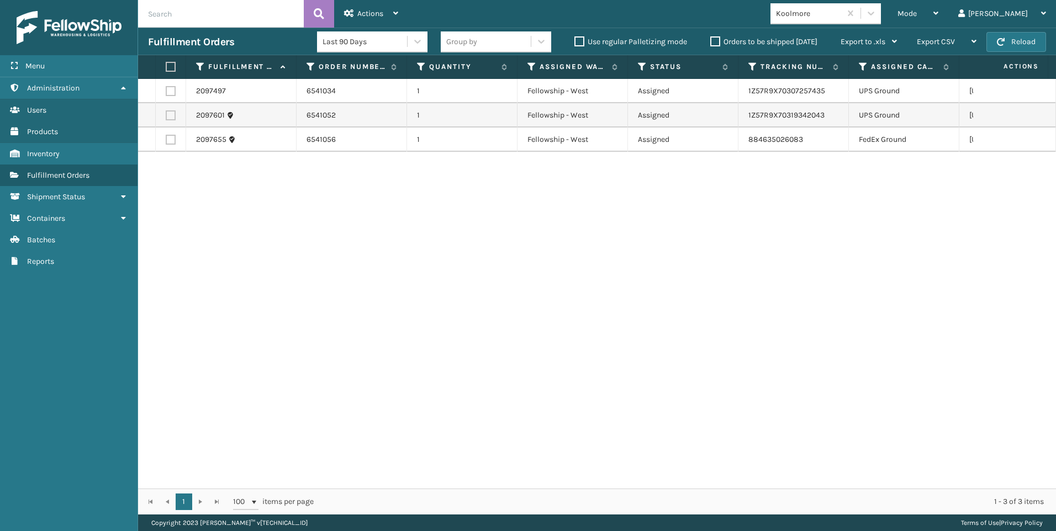 The height and width of the screenshot is (531, 1056). Describe the element at coordinates (241, 502) in the screenshot. I see `span: 100` at that location.